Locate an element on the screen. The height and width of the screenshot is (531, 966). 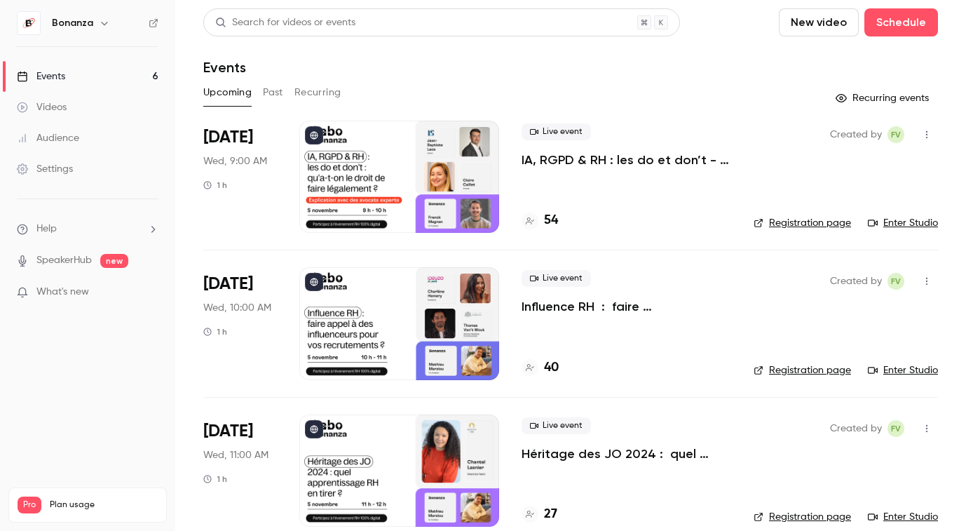
h4: 40 is located at coordinates (551, 367).